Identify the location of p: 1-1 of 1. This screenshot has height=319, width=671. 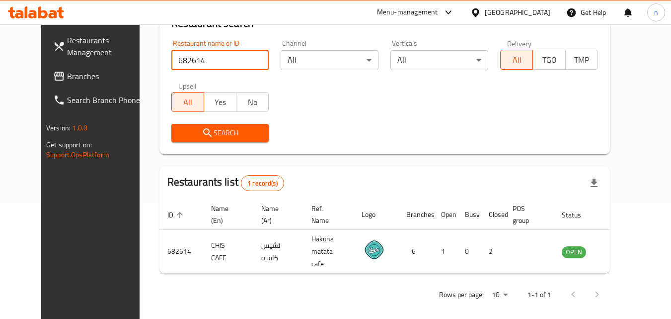
(540, 294).